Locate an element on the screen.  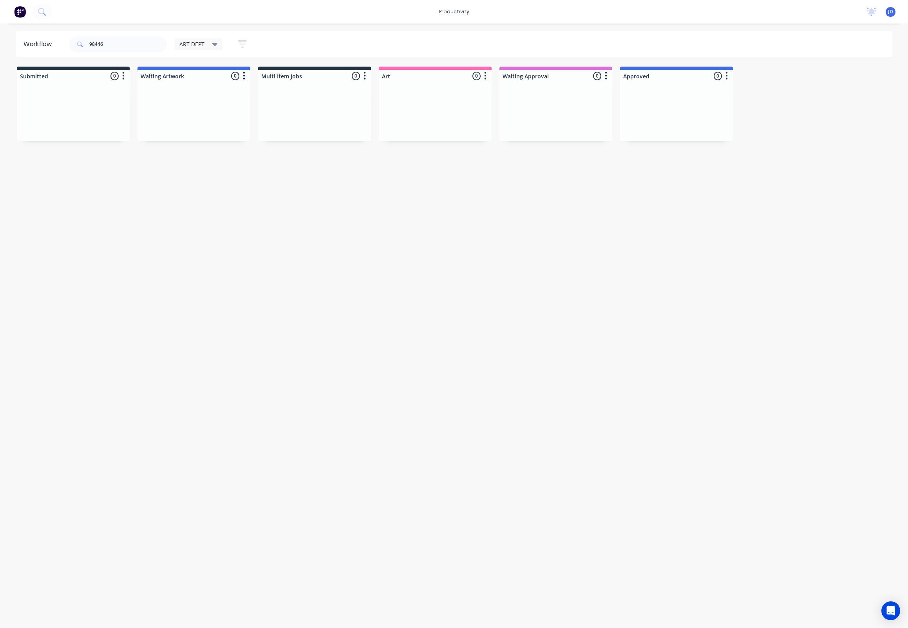
div: Open Intercom Messenger is located at coordinates (891, 611).